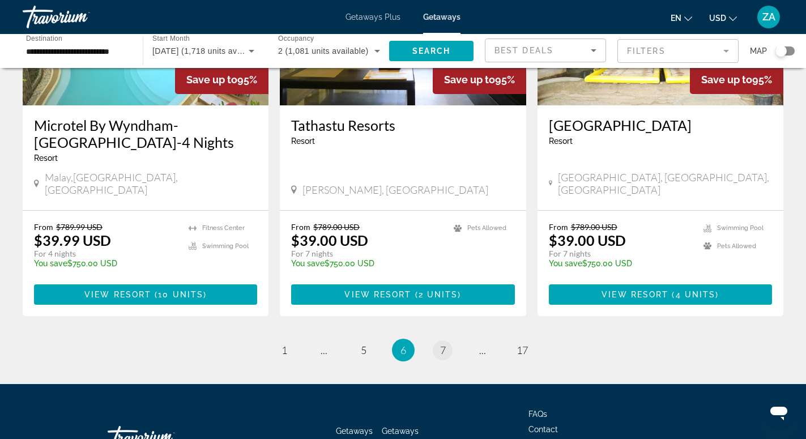 The height and width of the screenshot is (439, 806). What do you see at coordinates (171, 38) in the screenshot?
I see `span: Start Month` at bounding box center [171, 38].